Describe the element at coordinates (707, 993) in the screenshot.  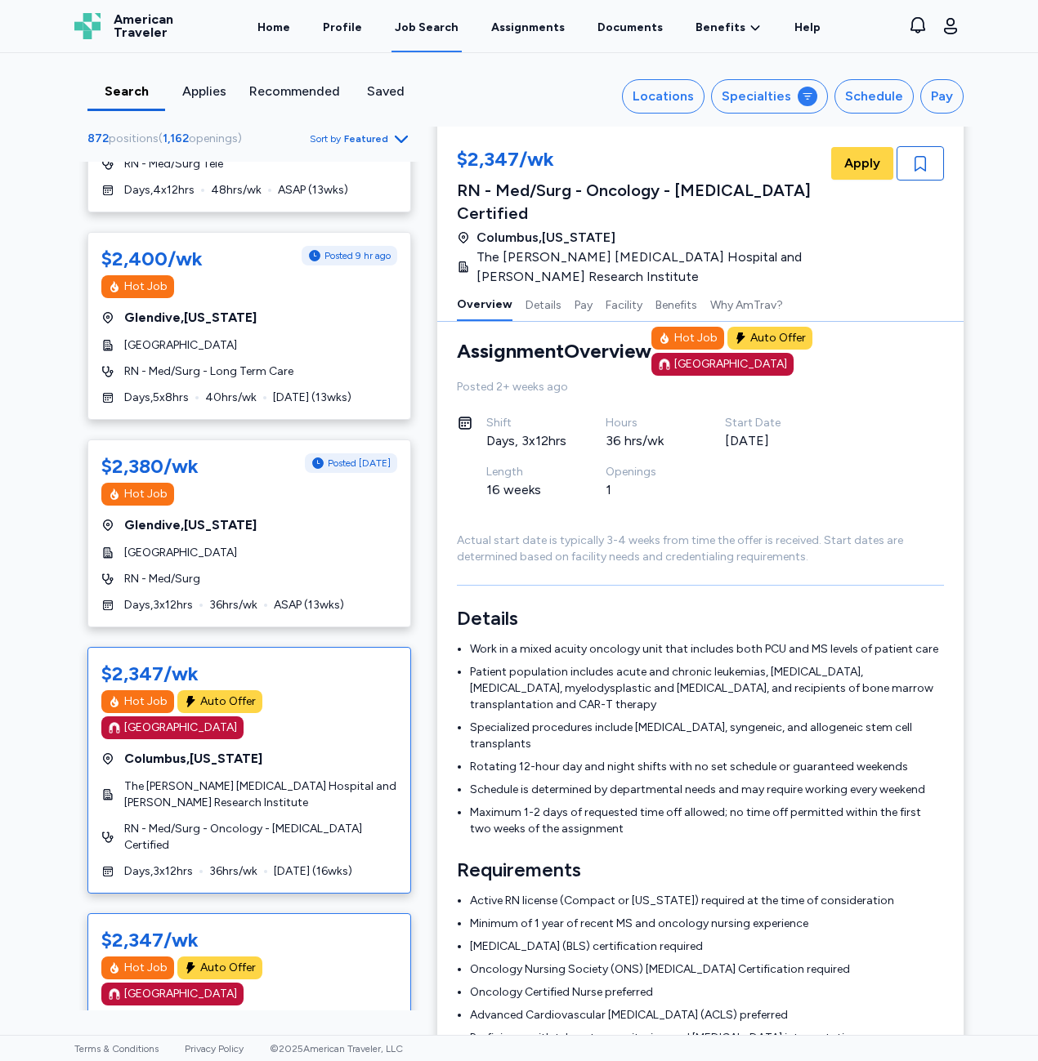
I see `li: Oncology Certified Nurse preferred` at that location.